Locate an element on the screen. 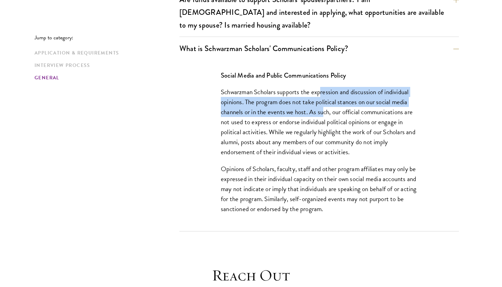 The height and width of the screenshot is (287, 502). a: Application & Requirements is located at coordinates (105, 53).